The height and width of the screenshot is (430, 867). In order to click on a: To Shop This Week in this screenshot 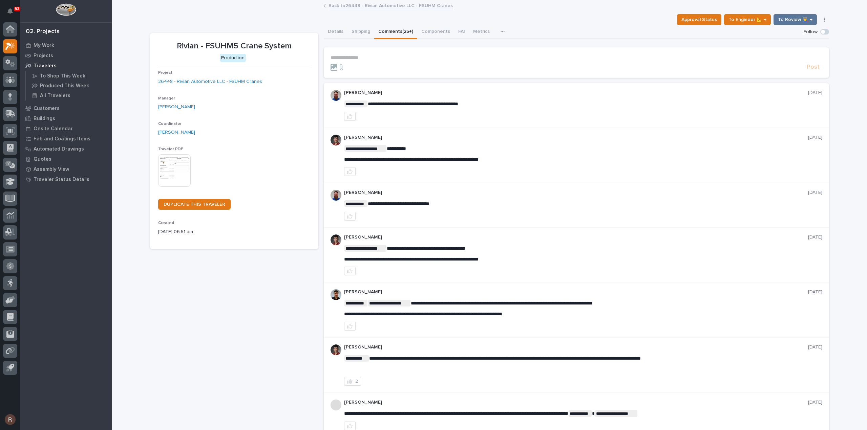, I will do `click(69, 76)`.